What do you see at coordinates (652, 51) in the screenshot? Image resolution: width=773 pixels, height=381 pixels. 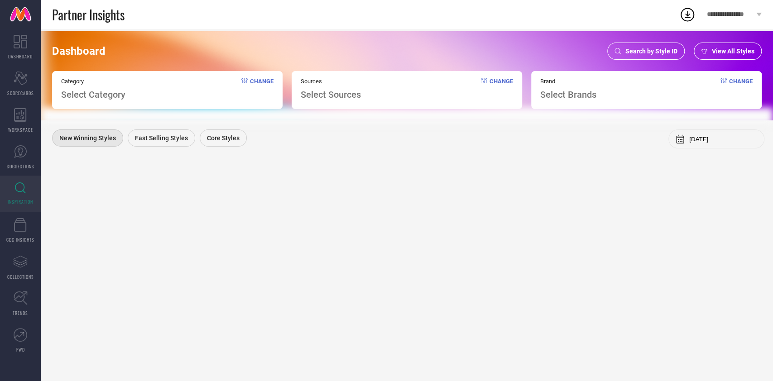 I see `span: Search by Style ID` at bounding box center [652, 51].